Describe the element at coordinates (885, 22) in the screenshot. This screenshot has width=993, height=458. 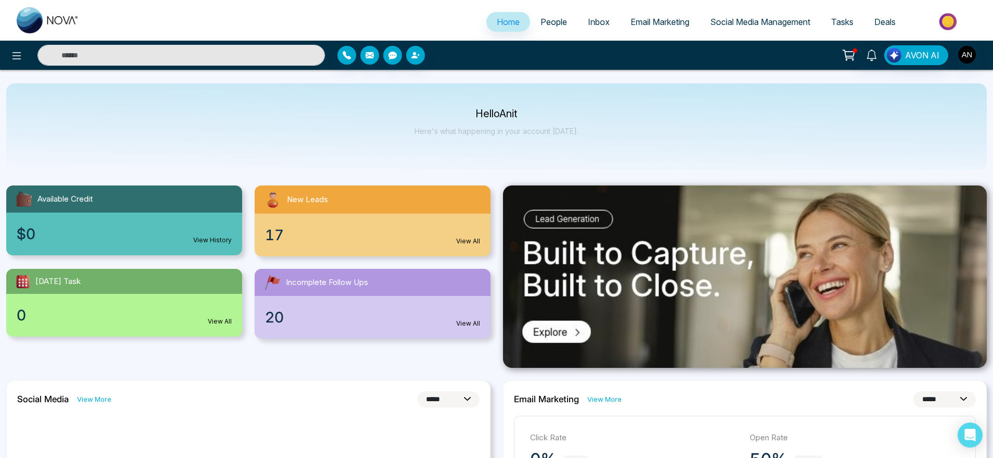
I see `a: Deals` at that location.